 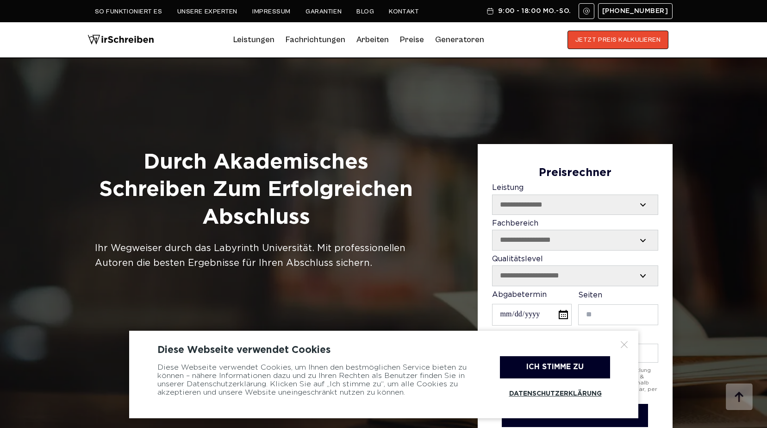 What do you see at coordinates (575, 297) in the screenshot?
I see `form: Contact form` at bounding box center [575, 297].